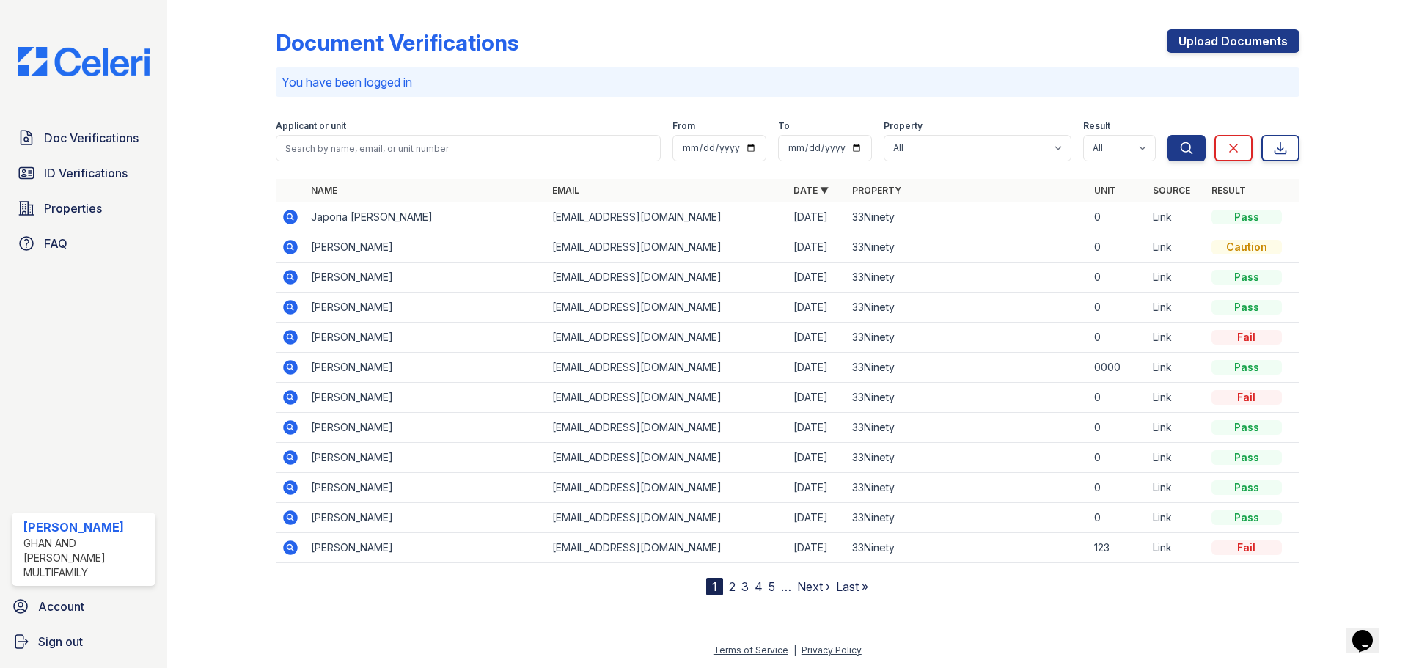 The image size is (1408, 668). I want to click on a: Terms of Service, so click(751, 650).